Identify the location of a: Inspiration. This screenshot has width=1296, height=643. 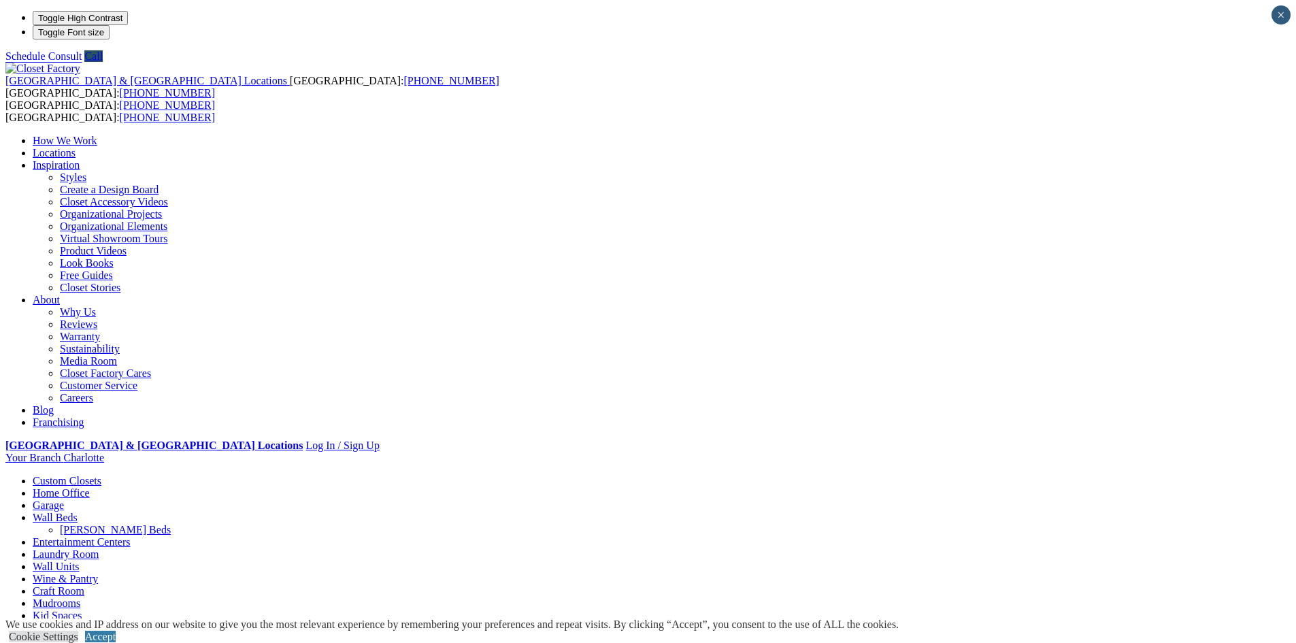
(56, 165).